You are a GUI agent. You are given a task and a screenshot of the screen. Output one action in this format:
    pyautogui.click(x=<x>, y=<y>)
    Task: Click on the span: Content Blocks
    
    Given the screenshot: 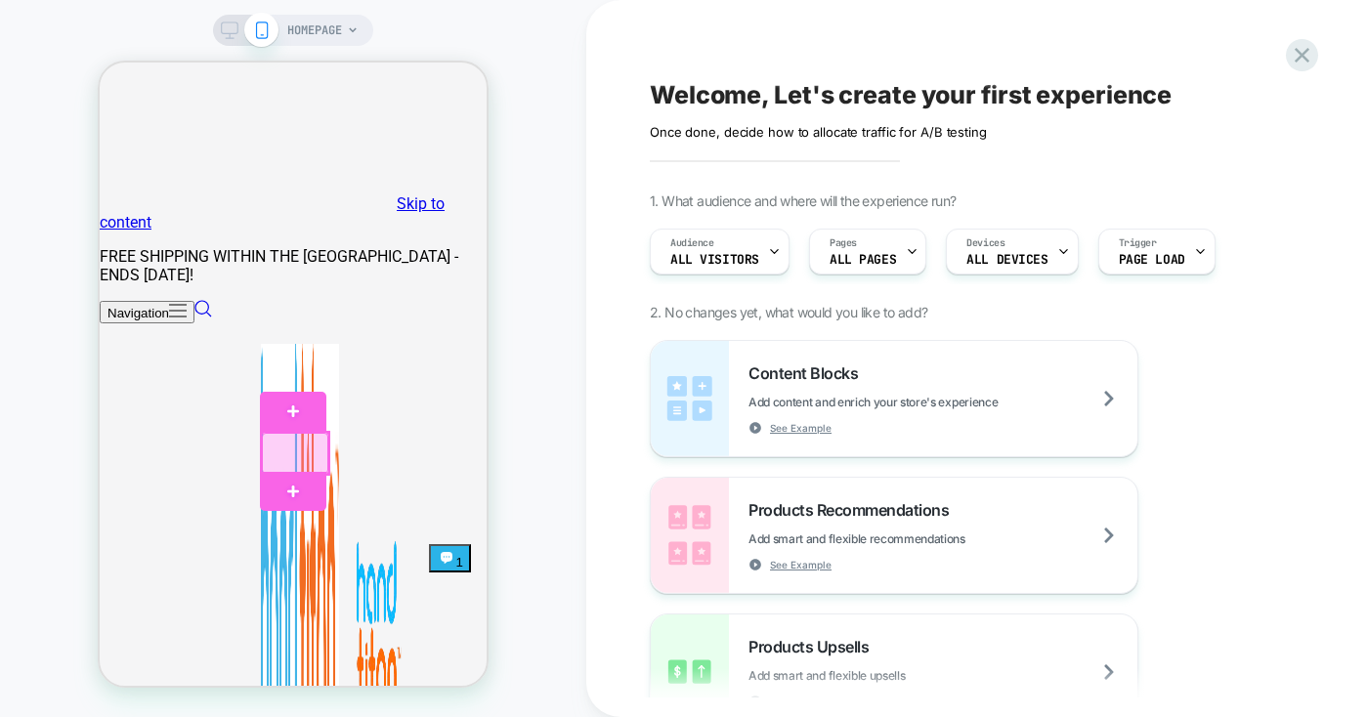 What is the action you would take?
    pyautogui.click(x=808, y=373)
    